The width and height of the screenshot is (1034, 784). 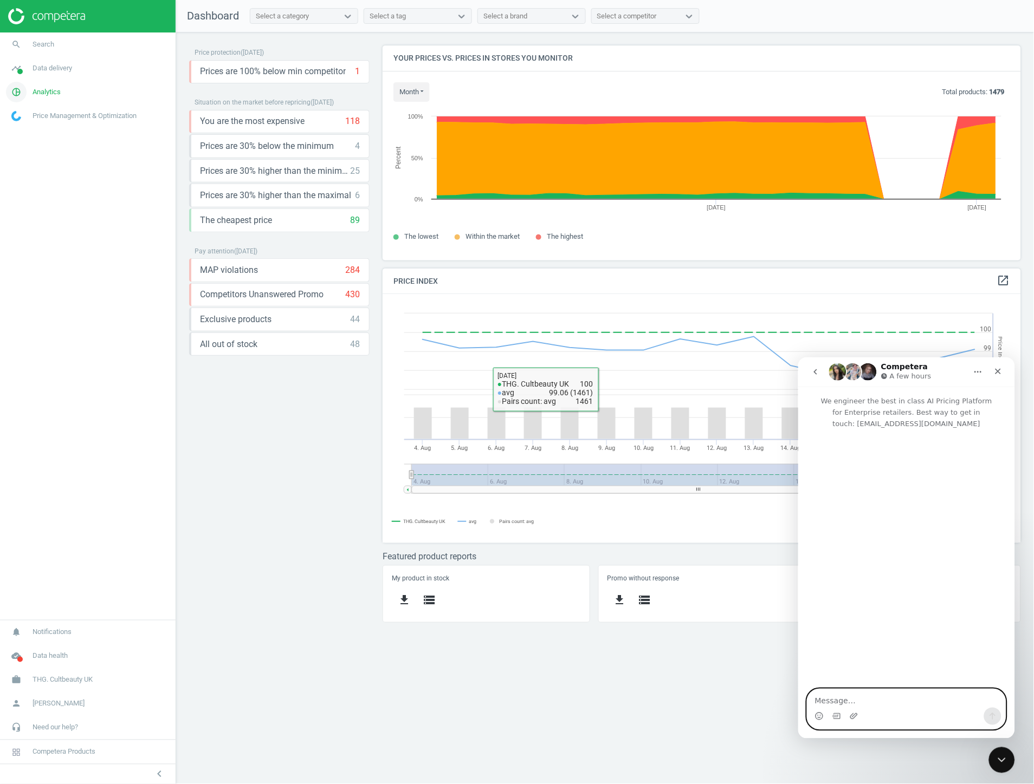 What do you see at coordinates (1000, 352) in the screenshot?
I see `tspan: Price Index` at bounding box center [1000, 352].